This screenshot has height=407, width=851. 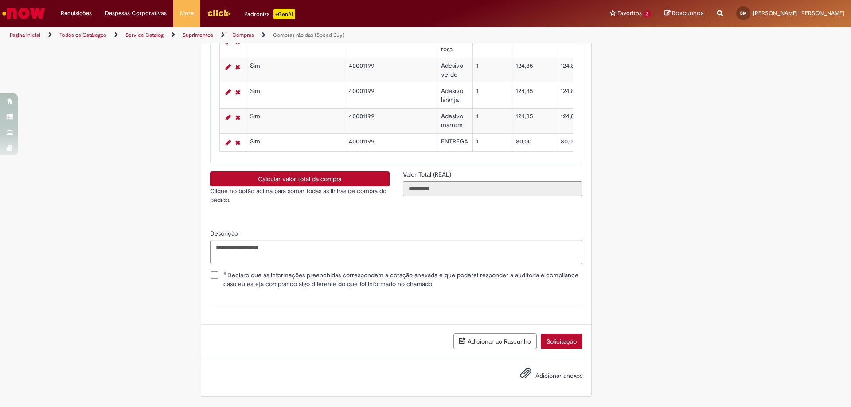 I want to click on p: Clique no botão acima para somar todas as linhas de compra do pedido., so click(x=300, y=196).